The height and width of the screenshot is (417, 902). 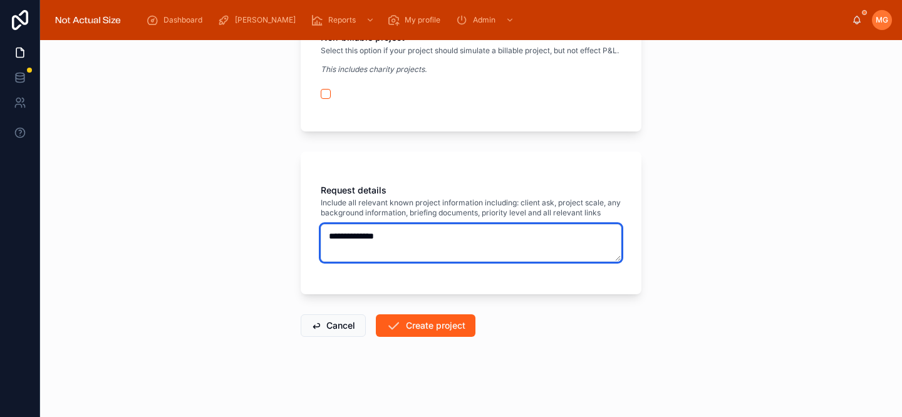 I want to click on img: App logo, so click(x=88, y=20).